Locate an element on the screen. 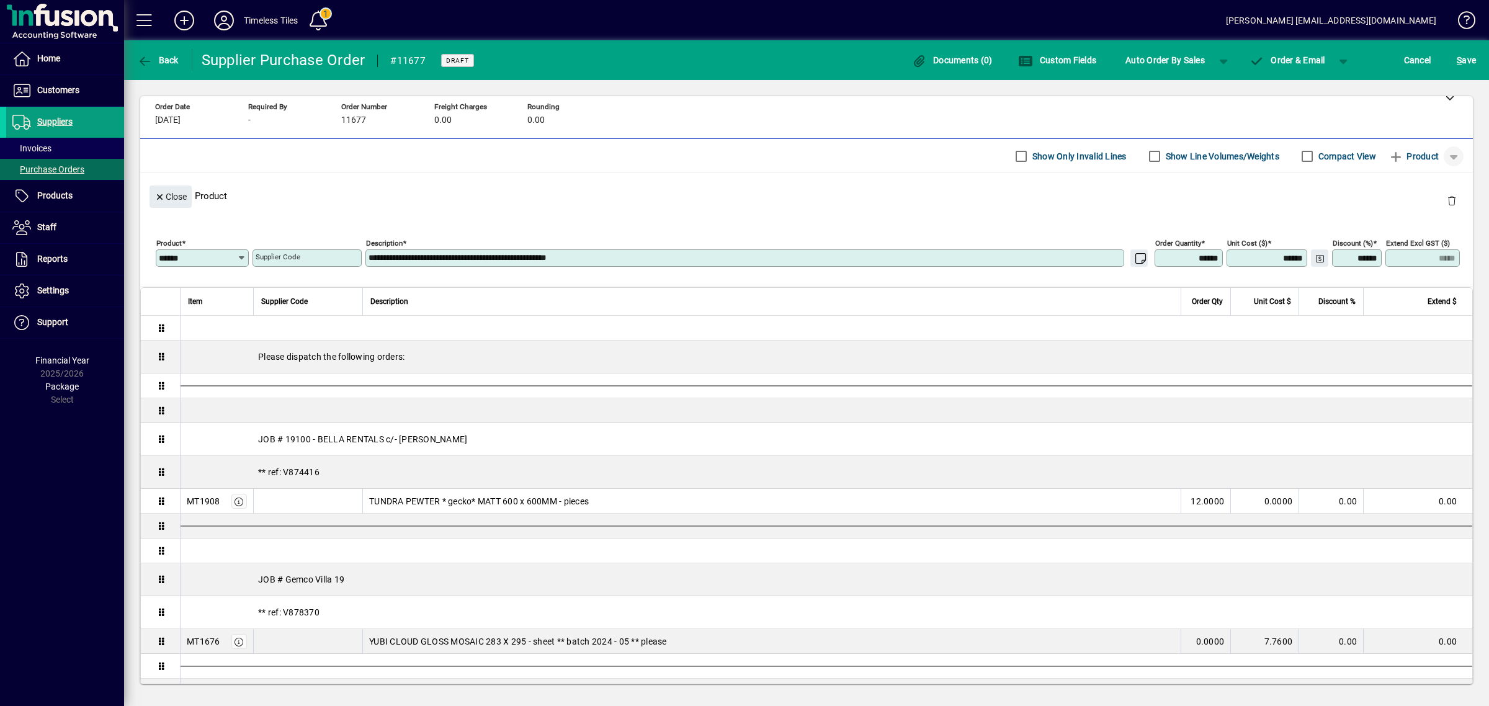 The width and height of the screenshot is (1489, 706). span: S is located at coordinates (1459, 60).